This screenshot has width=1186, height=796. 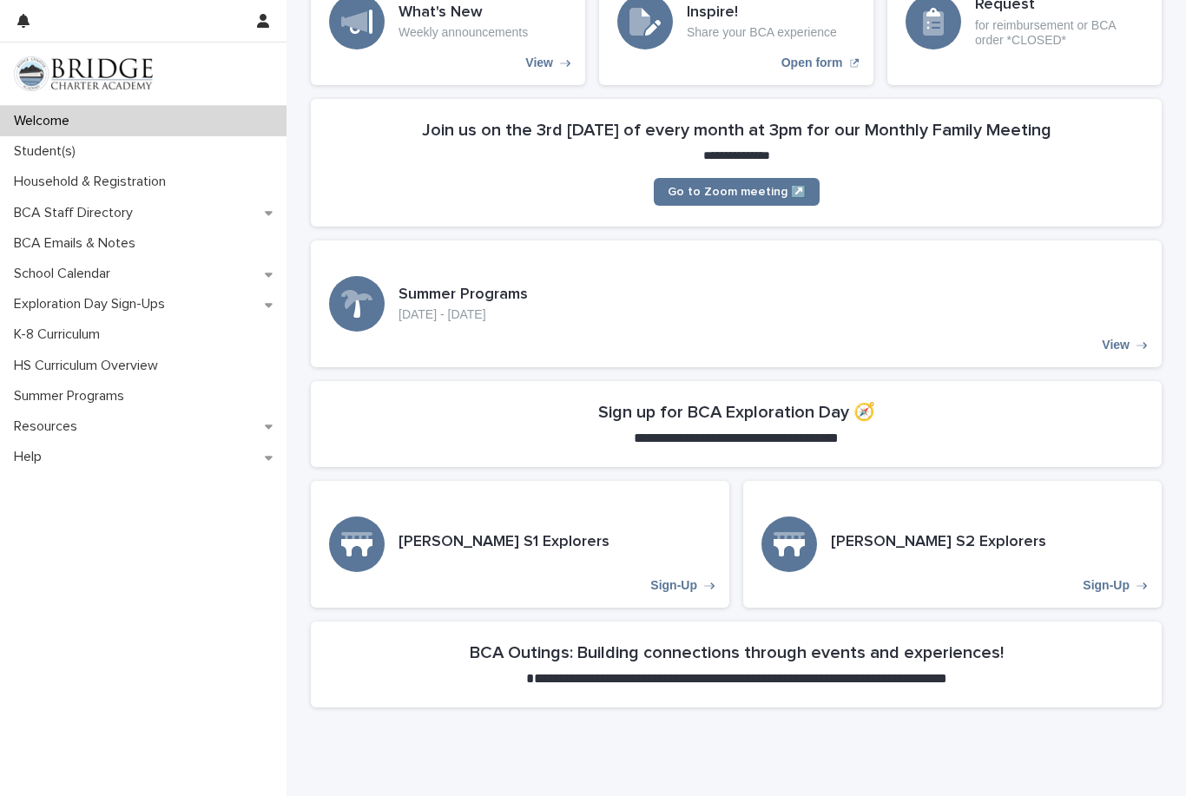 What do you see at coordinates (761, 13) in the screenshot?
I see `h3: Inspire!` at bounding box center [761, 13].